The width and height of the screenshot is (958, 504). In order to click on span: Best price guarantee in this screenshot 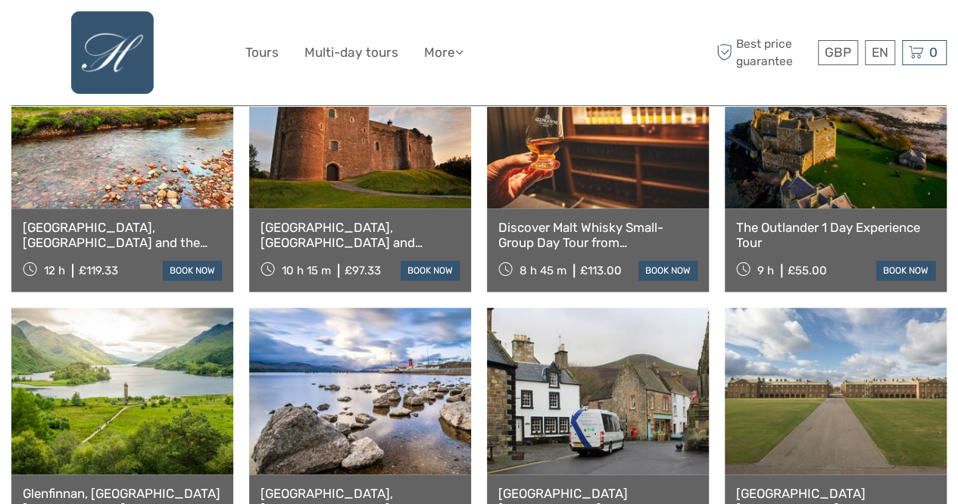, I will do `click(764, 52)`.